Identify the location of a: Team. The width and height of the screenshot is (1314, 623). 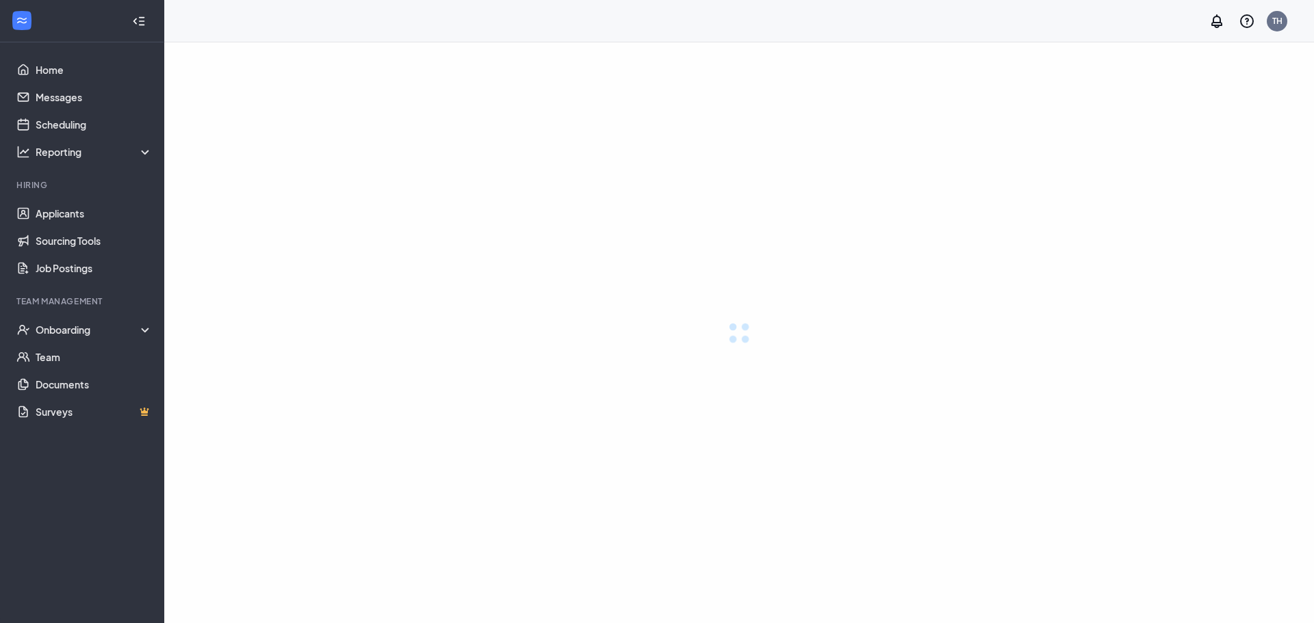
(94, 357).